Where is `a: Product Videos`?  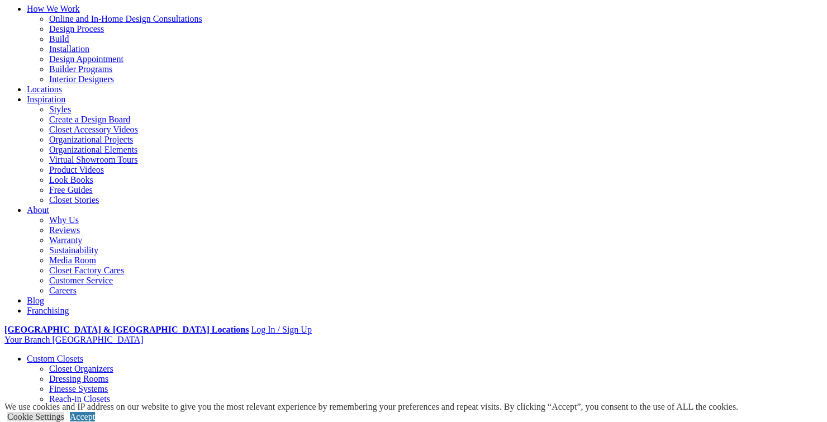 a: Product Videos is located at coordinates (77, 169).